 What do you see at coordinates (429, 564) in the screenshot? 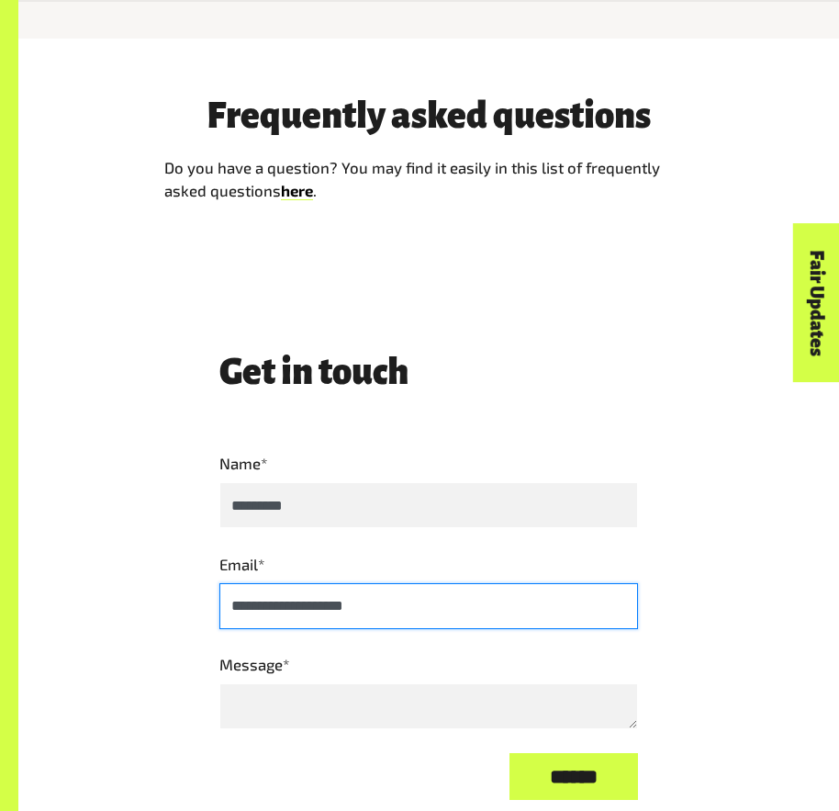
I see `label: Email` at bounding box center [429, 564].